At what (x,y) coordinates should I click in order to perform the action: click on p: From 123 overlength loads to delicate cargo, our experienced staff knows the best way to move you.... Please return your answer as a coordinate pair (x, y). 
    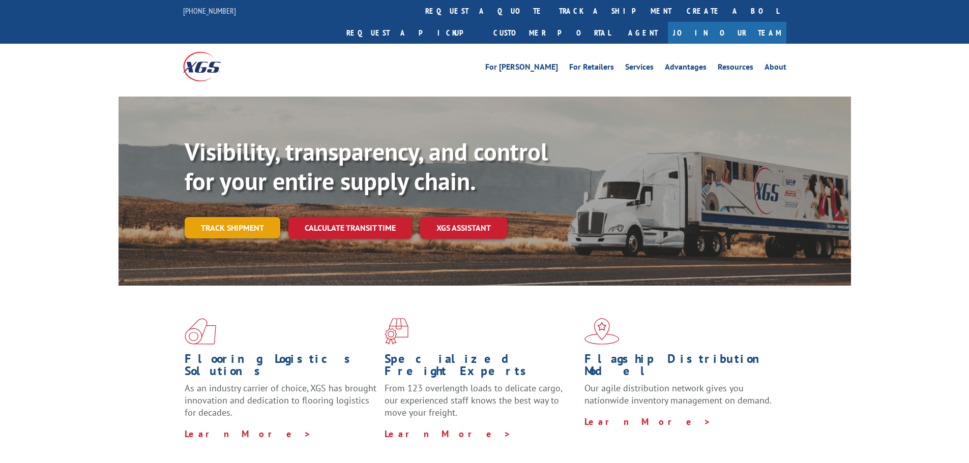
    Looking at the image, I should click on (481, 405).